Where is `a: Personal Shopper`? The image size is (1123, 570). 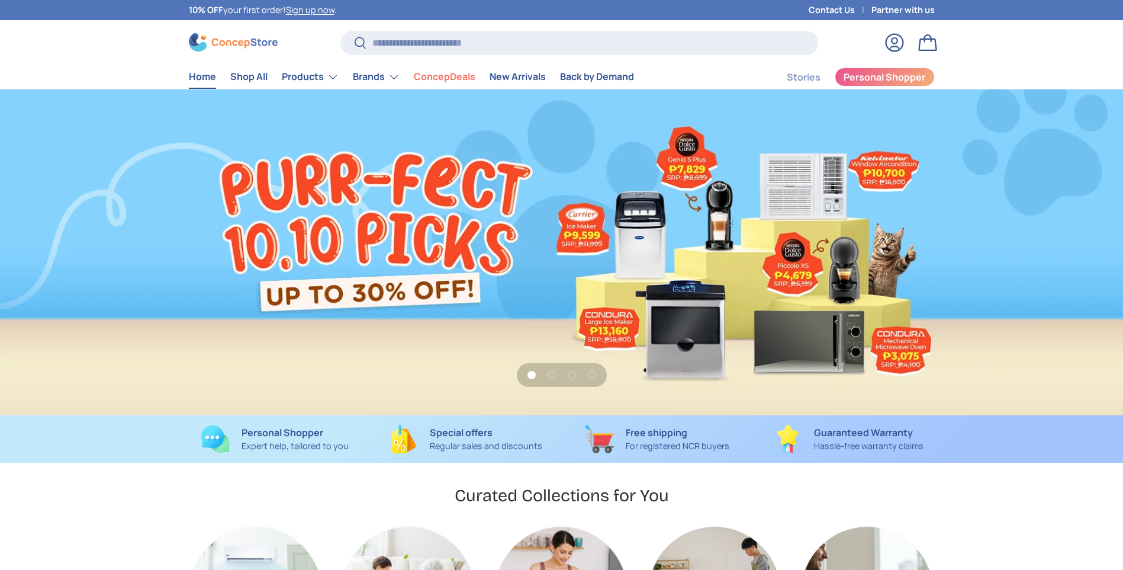
a: Personal Shopper is located at coordinates (885, 77).